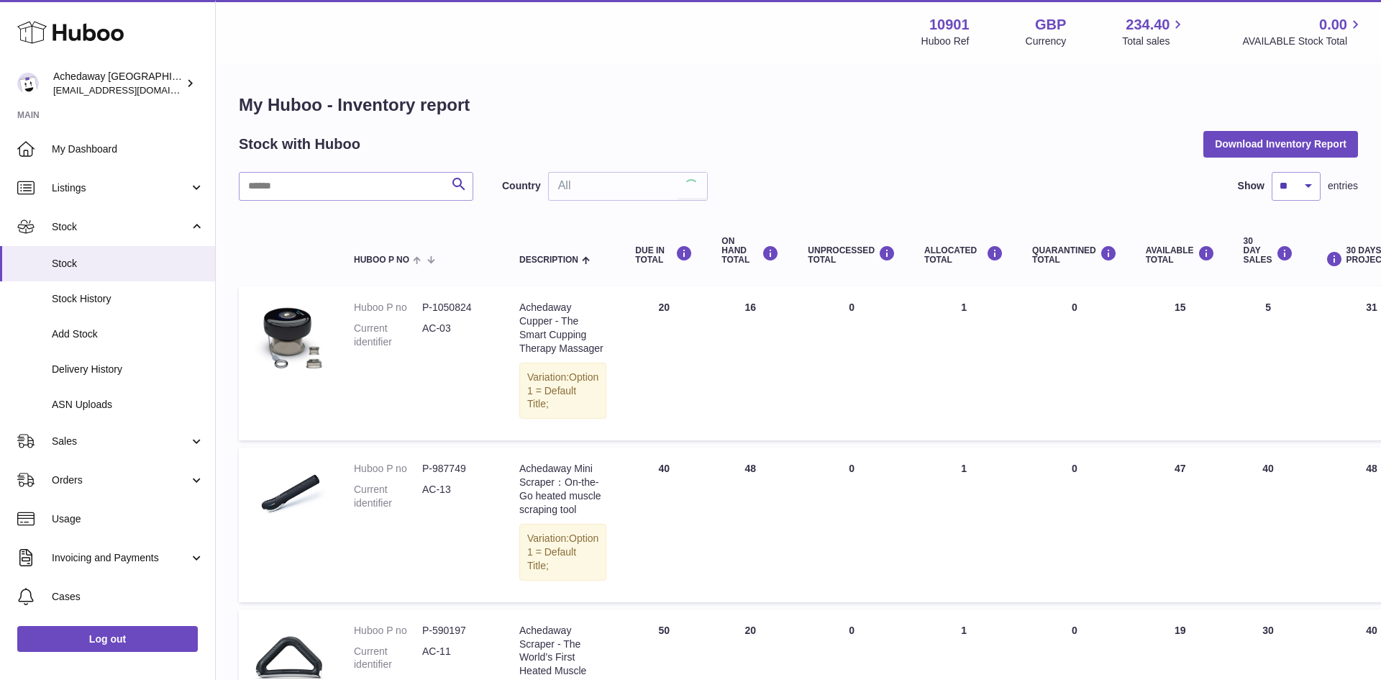  I want to click on div: Achedaway Cupper - The Smart Cupping Therapy Massager, so click(562, 328).